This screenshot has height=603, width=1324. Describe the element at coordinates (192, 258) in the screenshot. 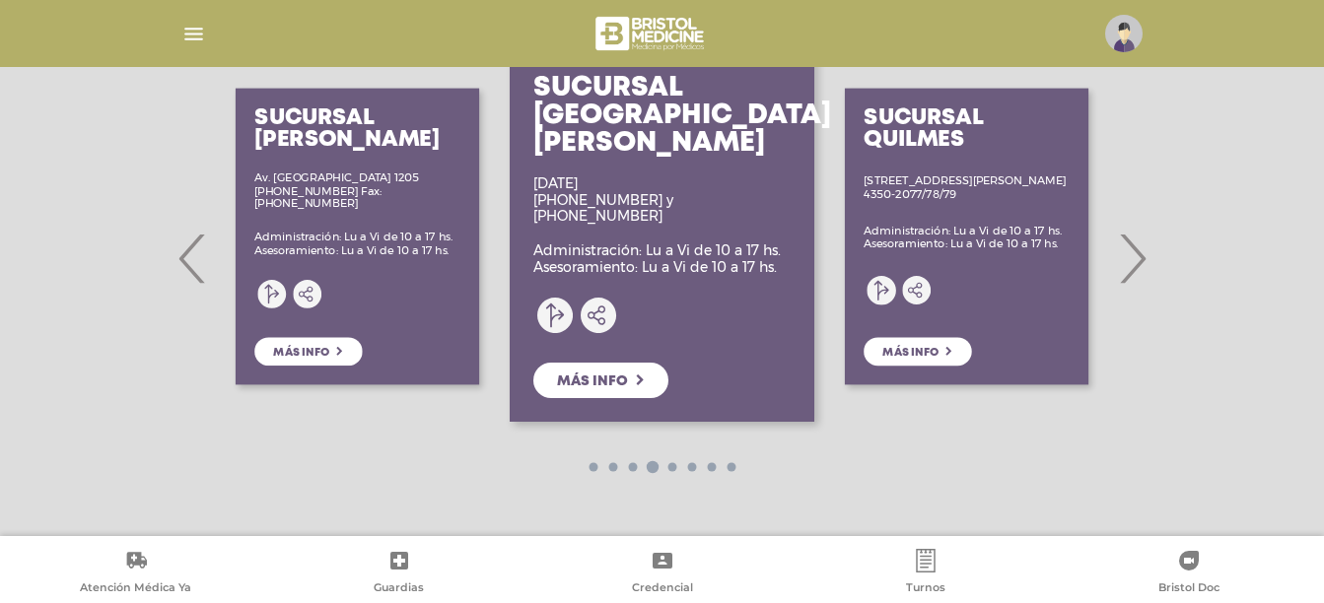

I see `span: Previous` at that location.